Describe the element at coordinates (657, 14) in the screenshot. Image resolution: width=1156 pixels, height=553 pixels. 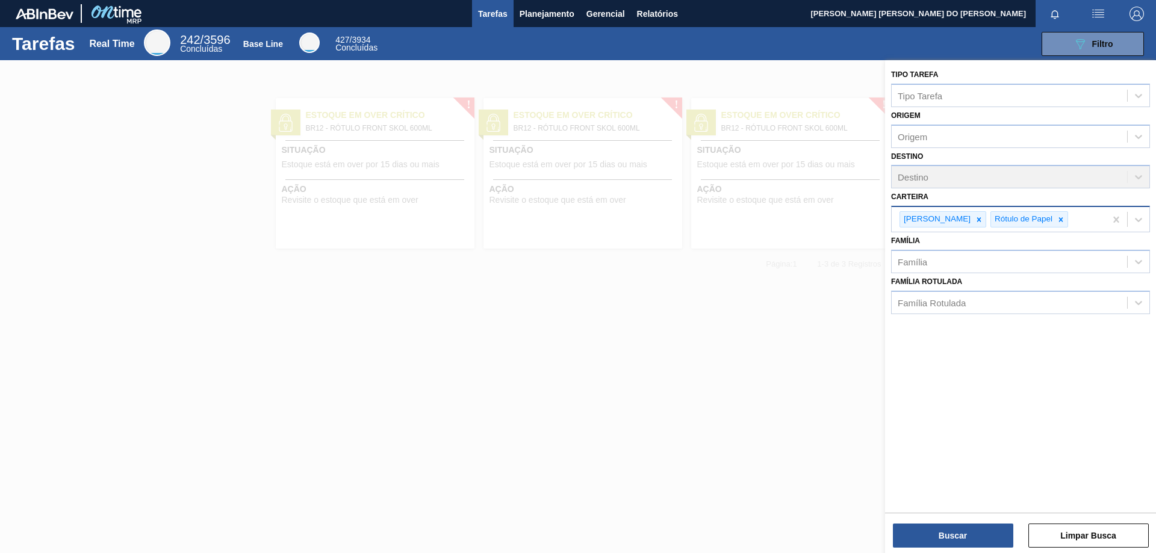
I see `span: Relatórios` at that location.